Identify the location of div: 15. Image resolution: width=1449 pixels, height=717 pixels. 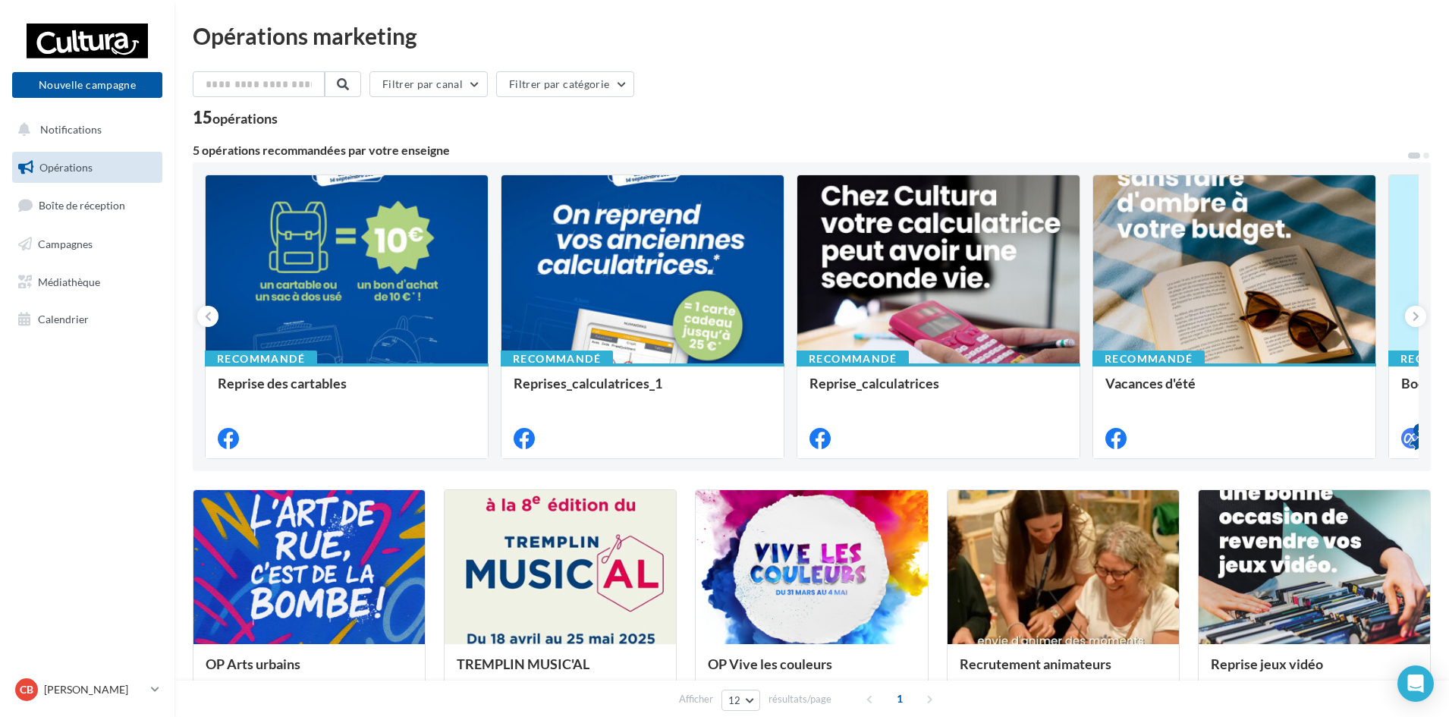
(235, 118).